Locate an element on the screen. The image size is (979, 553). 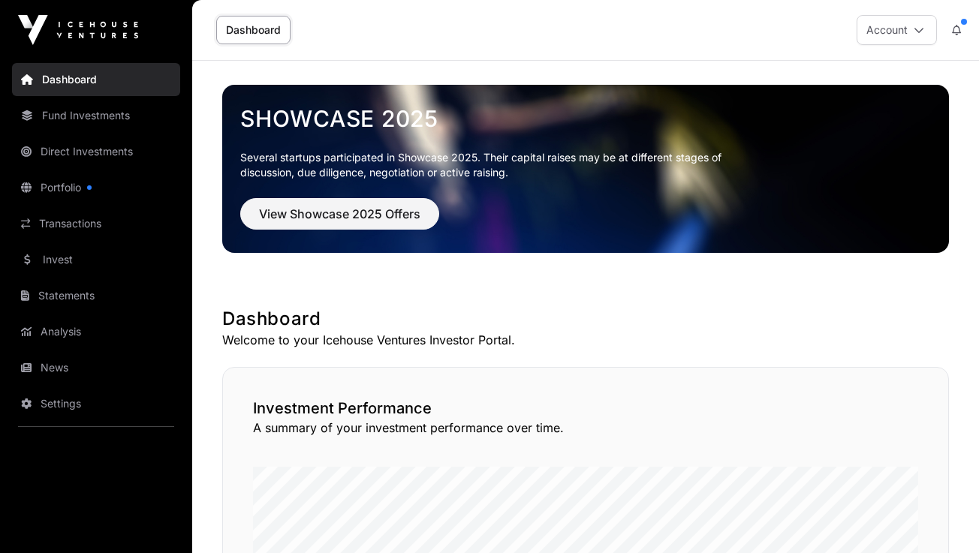
h1: Dashboard is located at coordinates (585, 319).